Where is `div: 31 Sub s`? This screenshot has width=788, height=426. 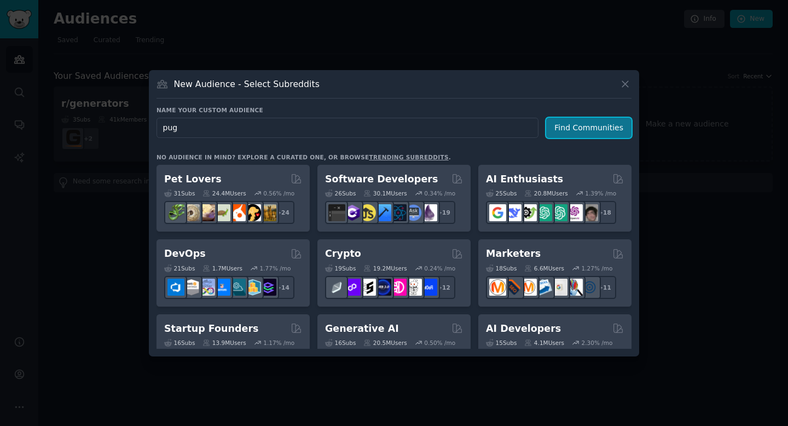
div: 31 Sub s is located at coordinates (179, 193).